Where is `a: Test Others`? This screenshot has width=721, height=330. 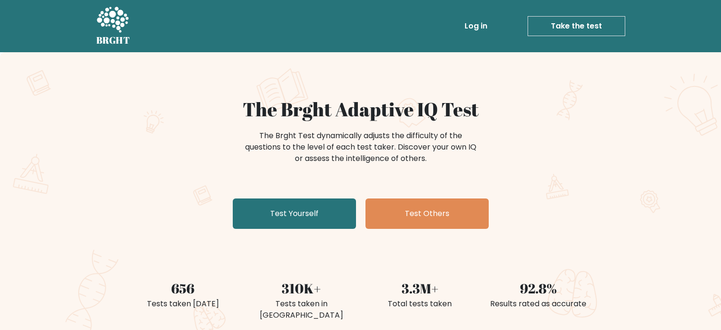
a: Test Others is located at coordinates (427, 213).